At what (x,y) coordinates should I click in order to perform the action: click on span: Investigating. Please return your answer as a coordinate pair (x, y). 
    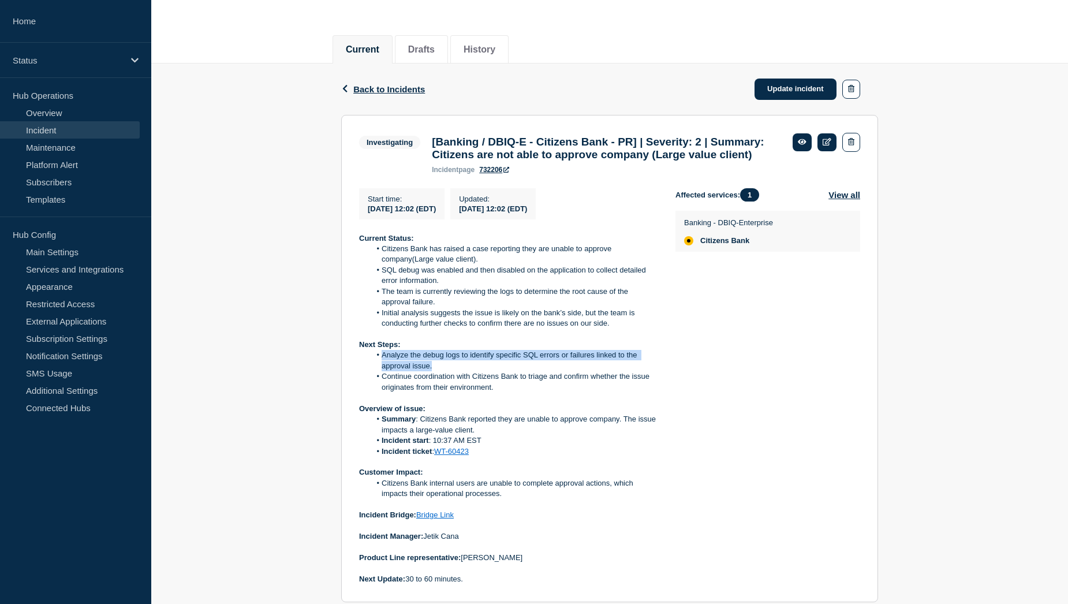
    Looking at the image, I should click on (390, 142).